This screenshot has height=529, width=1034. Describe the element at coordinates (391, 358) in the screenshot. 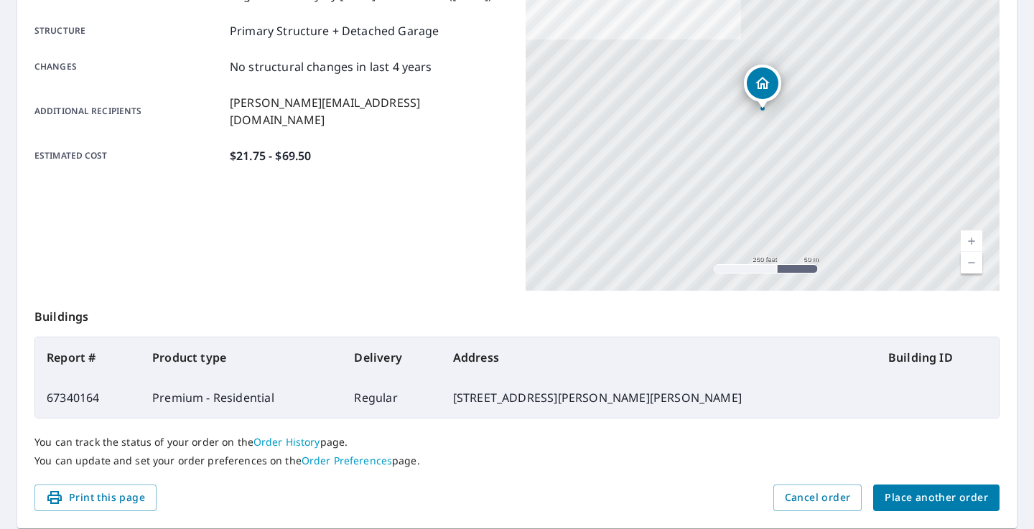

I see `th: Delivery` at that location.